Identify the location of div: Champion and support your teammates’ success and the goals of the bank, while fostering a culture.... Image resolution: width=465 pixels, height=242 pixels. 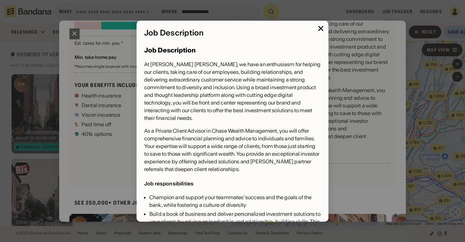
(235, 201).